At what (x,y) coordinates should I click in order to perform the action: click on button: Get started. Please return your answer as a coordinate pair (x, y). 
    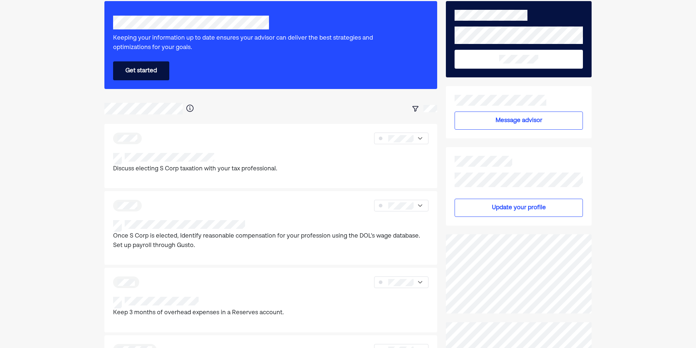
    Looking at the image, I should click on (141, 71).